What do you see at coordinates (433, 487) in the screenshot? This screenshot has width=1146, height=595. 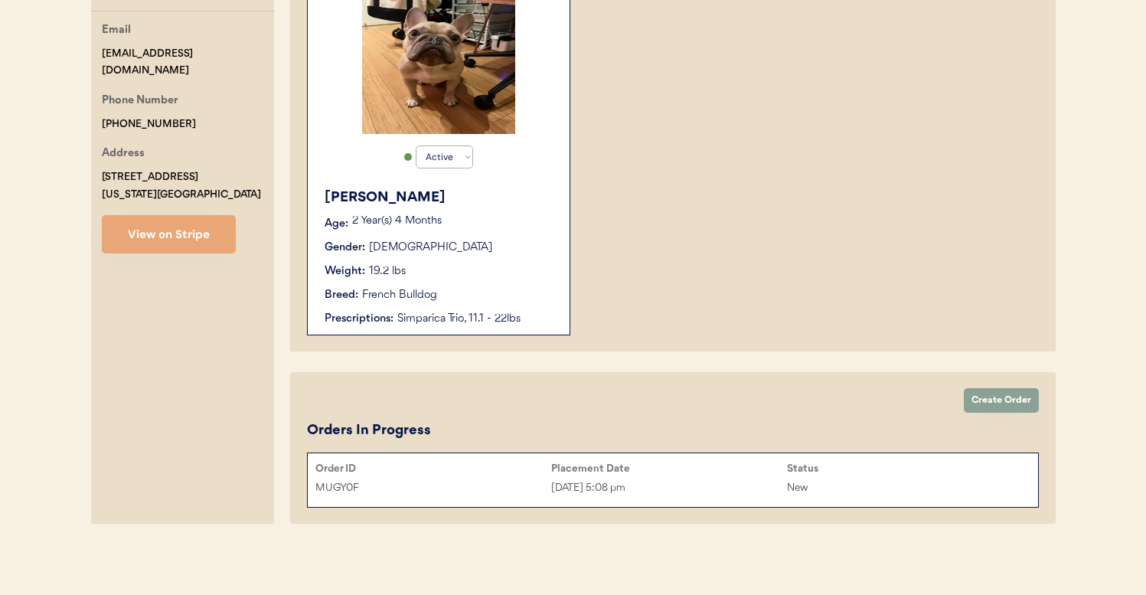 I see `div: MUGY0F` at bounding box center [433, 487].